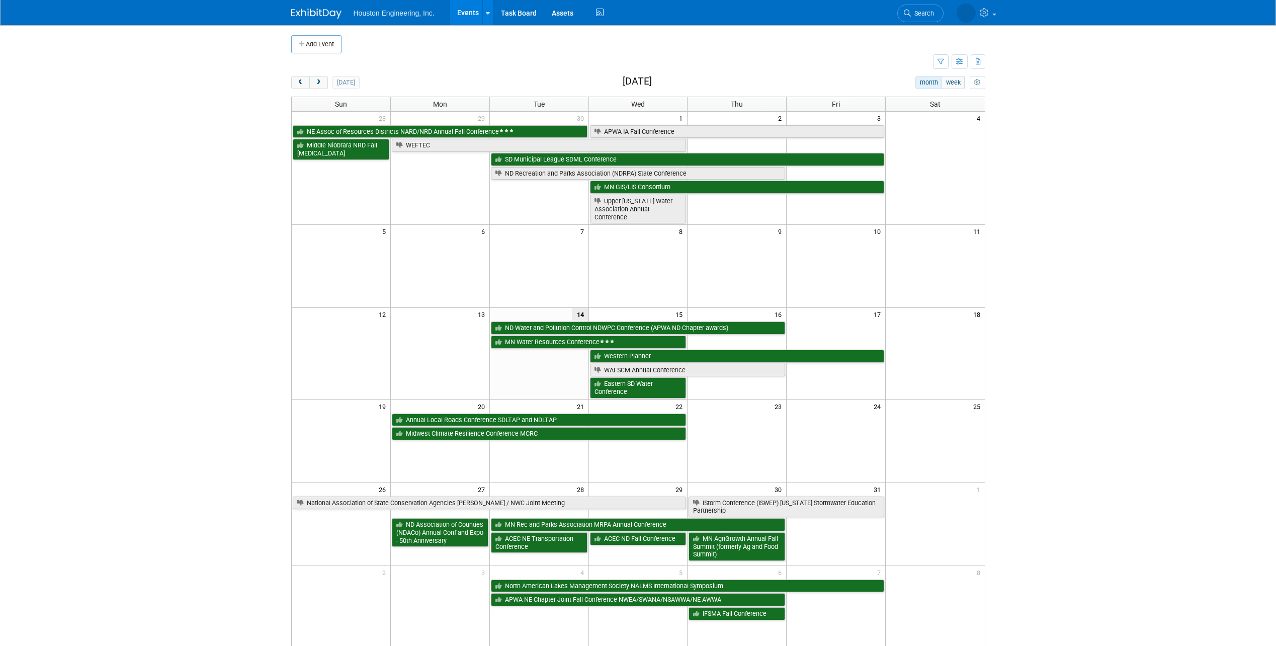 Image resolution: width=1276 pixels, height=646 pixels. Describe the element at coordinates (680, 406) in the screenshot. I see `span: 22` at that location.